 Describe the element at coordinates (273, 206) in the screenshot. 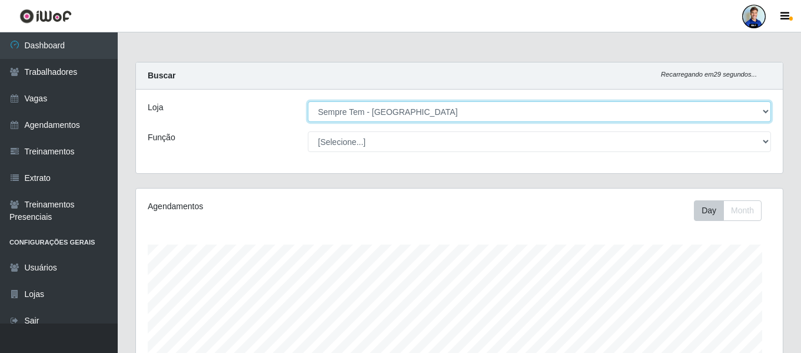

I see `div: Agendamentos` at that location.